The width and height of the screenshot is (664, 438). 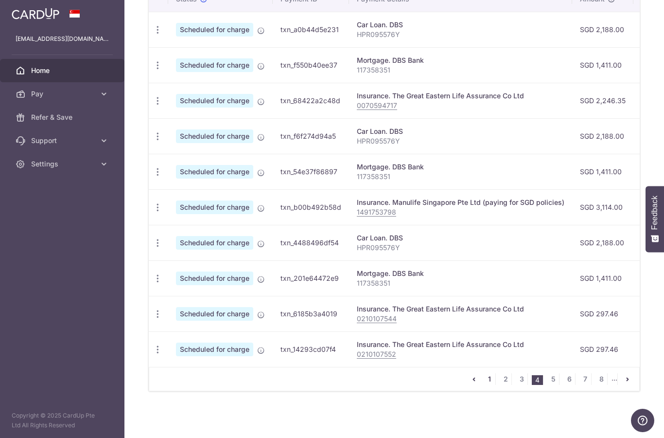 I want to click on td: txn_f6f274d94a5, so click(x=311, y=136).